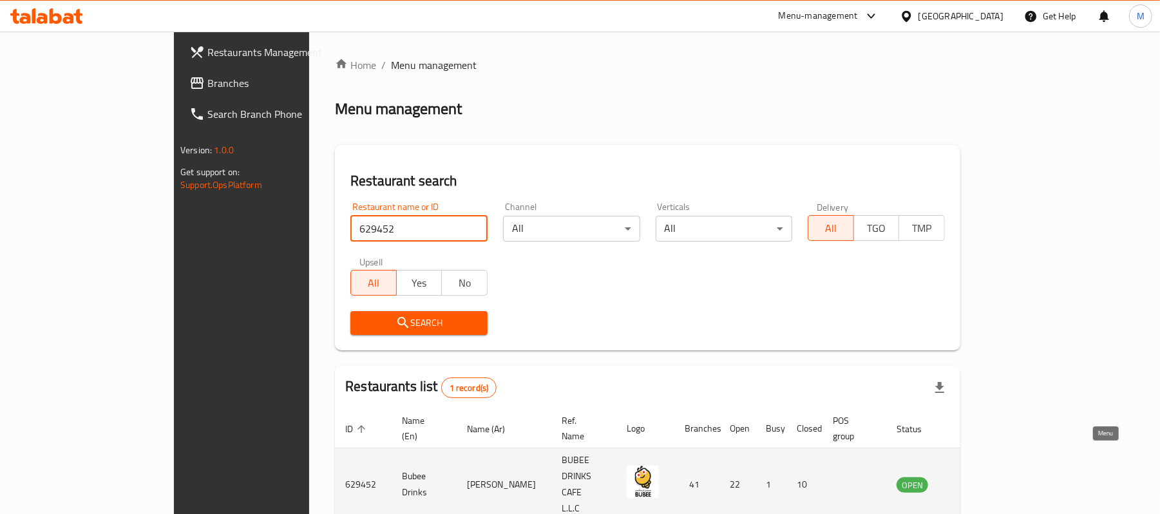  What do you see at coordinates (697, 428) in the screenshot?
I see `th: Branches` at bounding box center [697, 428].